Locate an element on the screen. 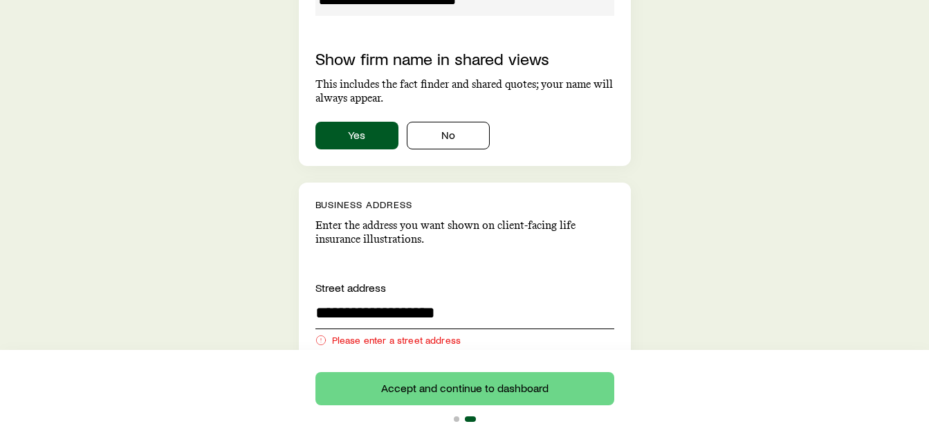 Image resolution: width=929 pixels, height=444 pixels. div: Street address is located at coordinates (465, 288).